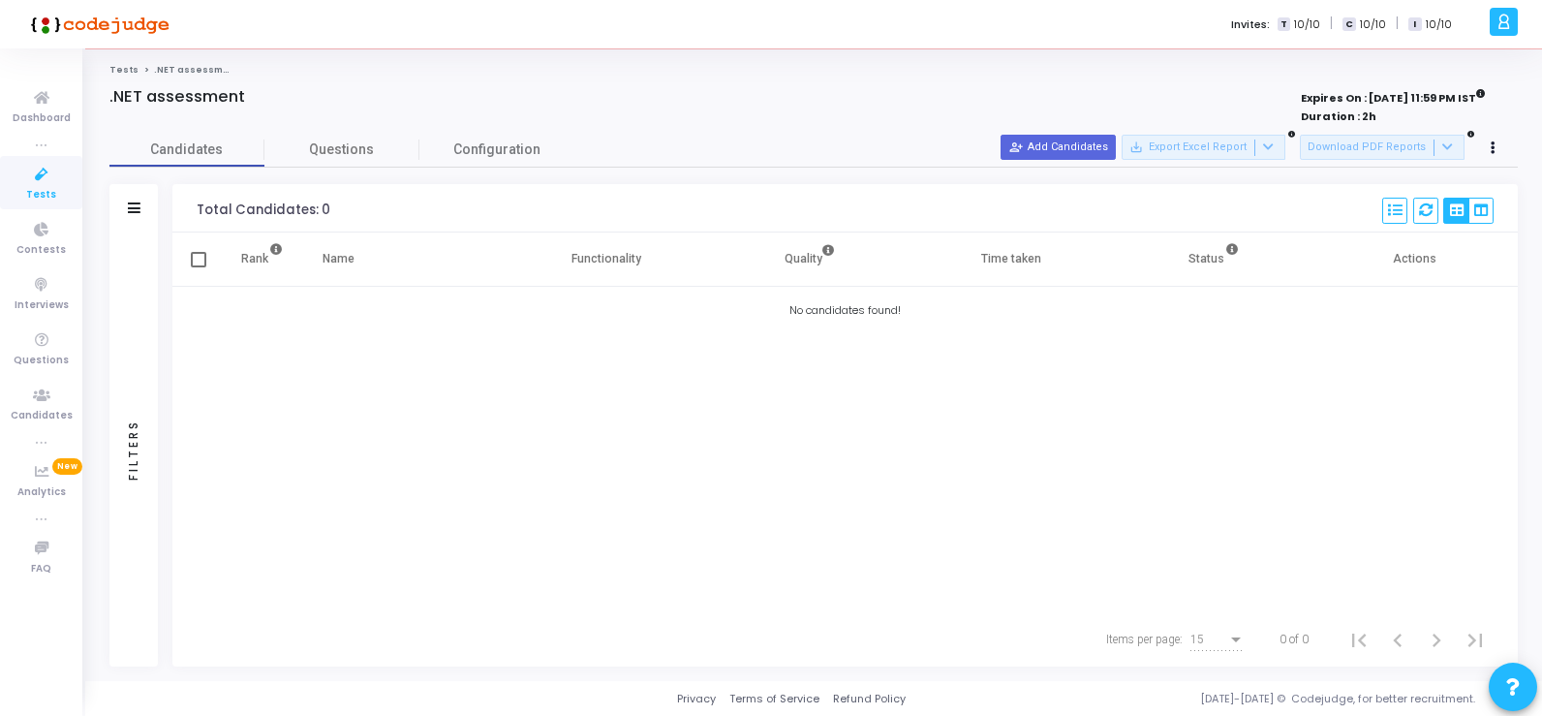 The image size is (1542, 716). Describe the element at coordinates (124, 70) in the screenshot. I see `a: Tests` at that location.